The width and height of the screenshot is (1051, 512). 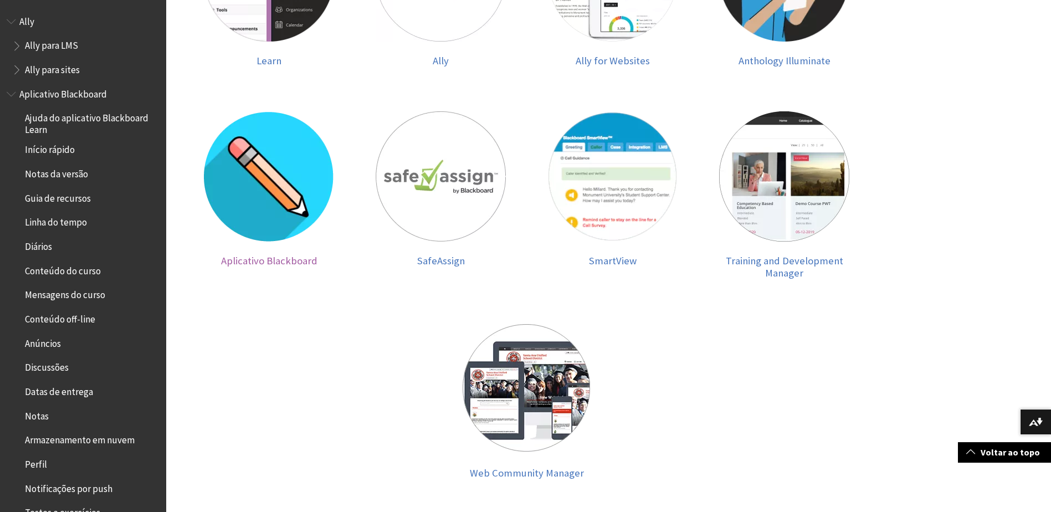 What do you see at coordinates (613, 260) in the screenshot?
I see `span: SmartView` at bounding box center [613, 260].